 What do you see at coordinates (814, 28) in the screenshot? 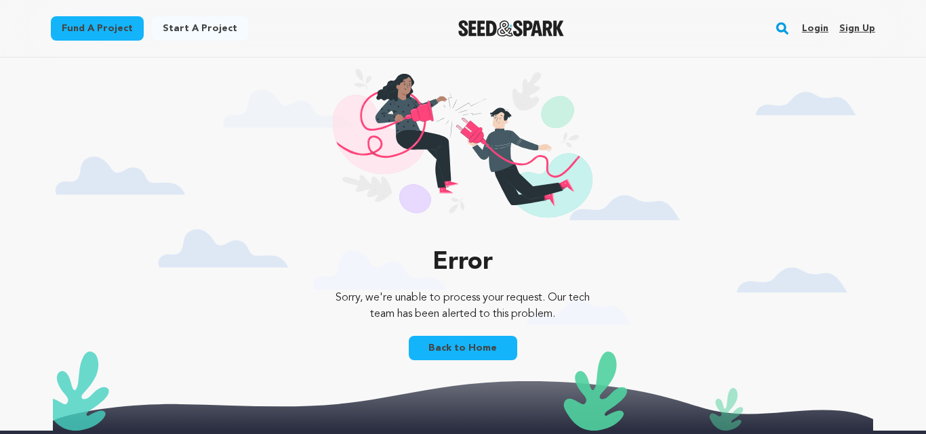
I see `a: Login` at bounding box center [814, 28].